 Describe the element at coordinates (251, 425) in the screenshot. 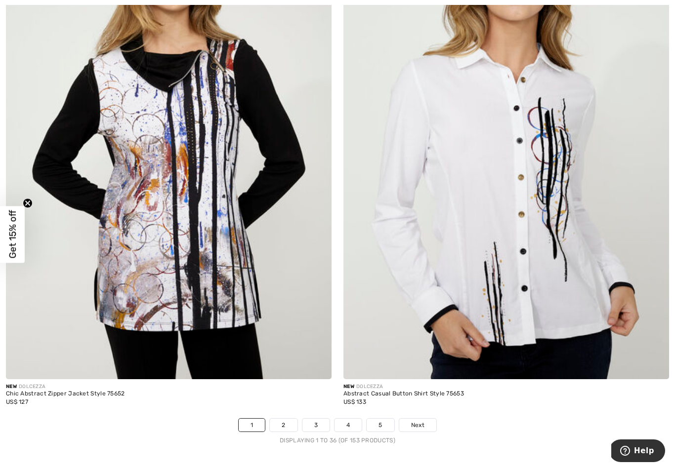

I see `a: 1` at that location.